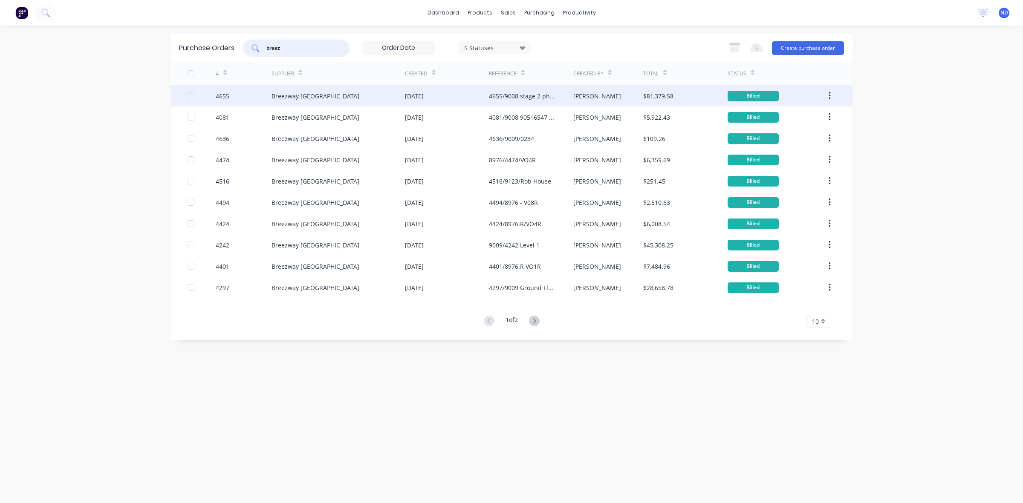  Describe the element at coordinates (656, 202) in the screenshot. I see `div: $2,510.63` at that location.